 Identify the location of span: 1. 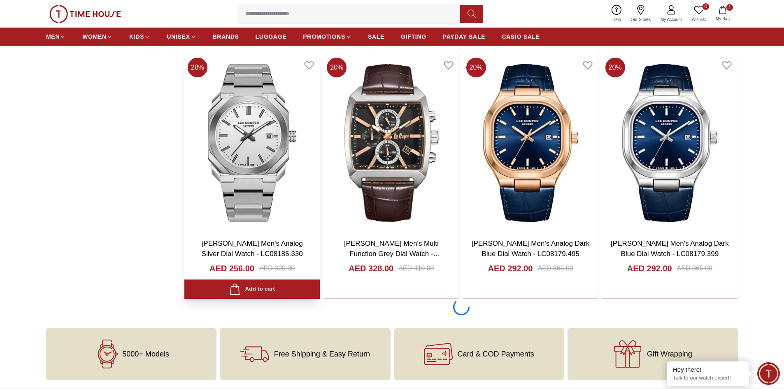
(730, 7).